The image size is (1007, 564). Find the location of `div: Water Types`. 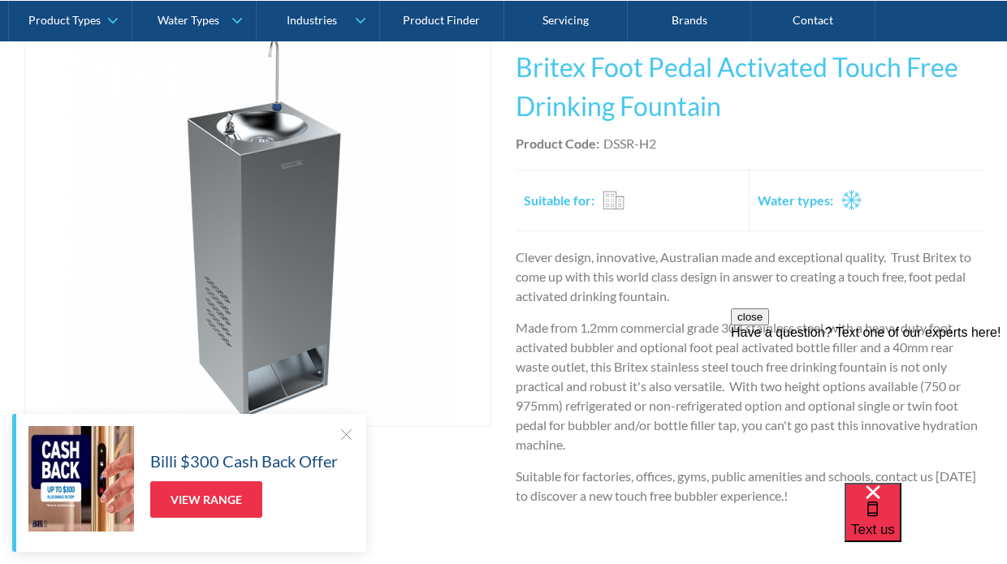

div: Water Types is located at coordinates (188, 19).